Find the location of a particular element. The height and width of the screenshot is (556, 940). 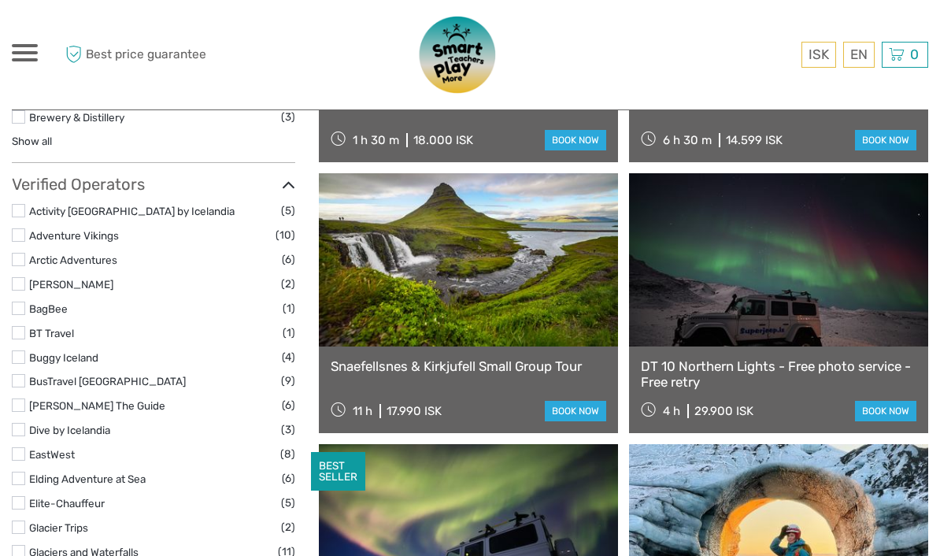

div: BEST SELLER is located at coordinates (338, 472).